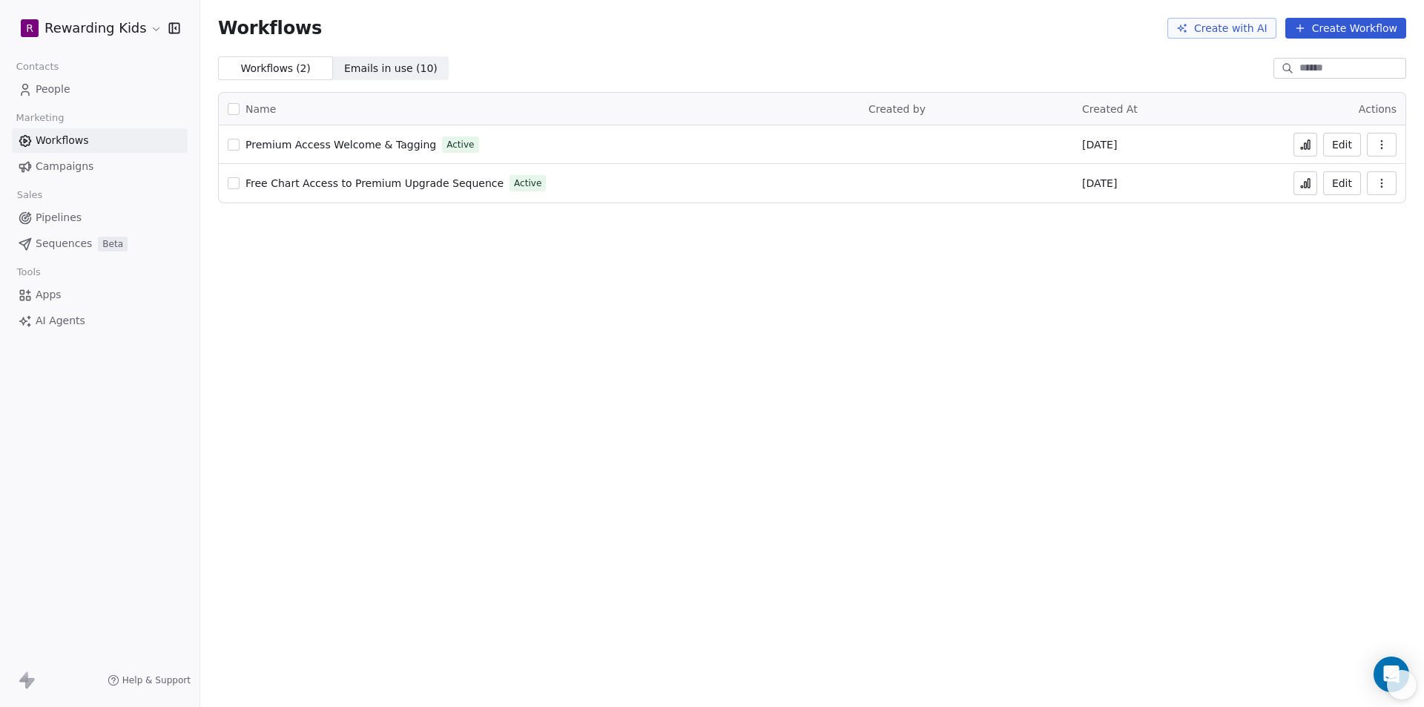  Describe the element at coordinates (375, 183) in the screenshot. I see `a: Free Chart Access to Premium Upgrade Sequence` at that location.